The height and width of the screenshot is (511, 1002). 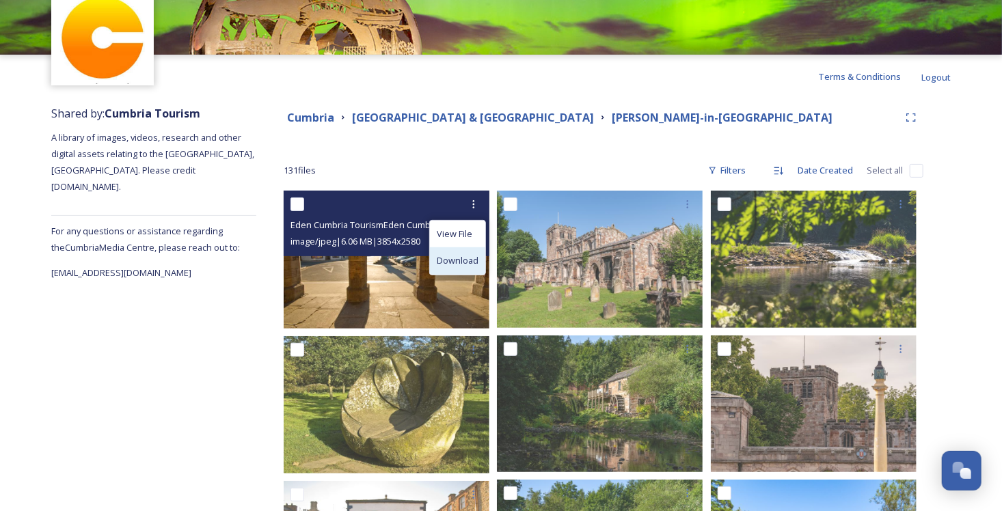 I want to click on img: Attract and Disperse (469 of 1364).jpg, so click(x=813, y=404).